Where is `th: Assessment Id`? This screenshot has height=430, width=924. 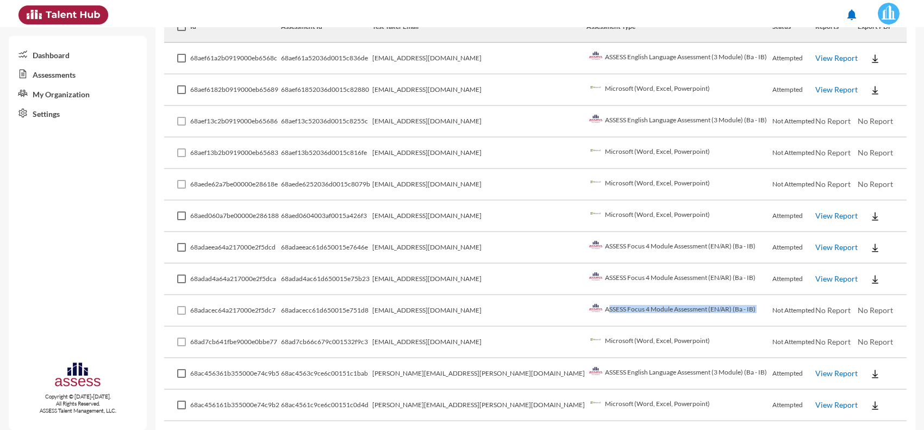 th: Assessment Id is located at coordinates (327, 27).